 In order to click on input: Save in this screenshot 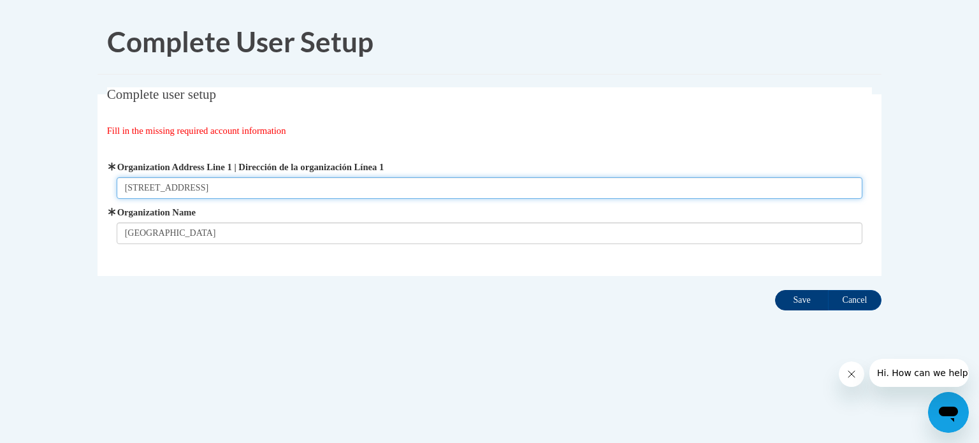, I will do `click(802, 300)`.